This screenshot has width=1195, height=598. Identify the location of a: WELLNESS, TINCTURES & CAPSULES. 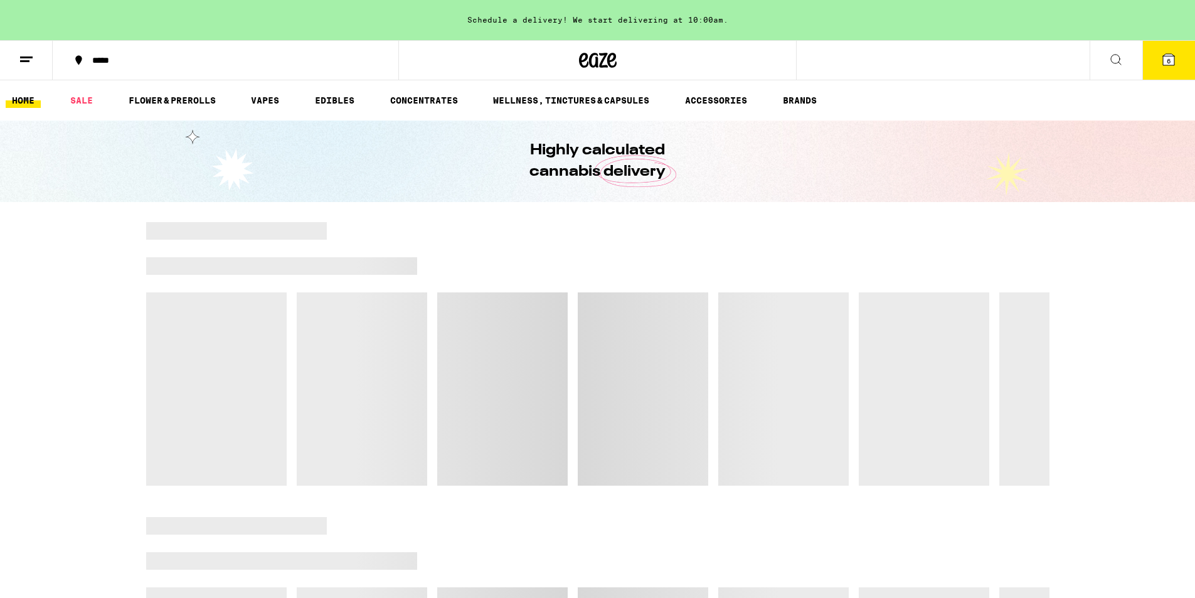
(571, 100).